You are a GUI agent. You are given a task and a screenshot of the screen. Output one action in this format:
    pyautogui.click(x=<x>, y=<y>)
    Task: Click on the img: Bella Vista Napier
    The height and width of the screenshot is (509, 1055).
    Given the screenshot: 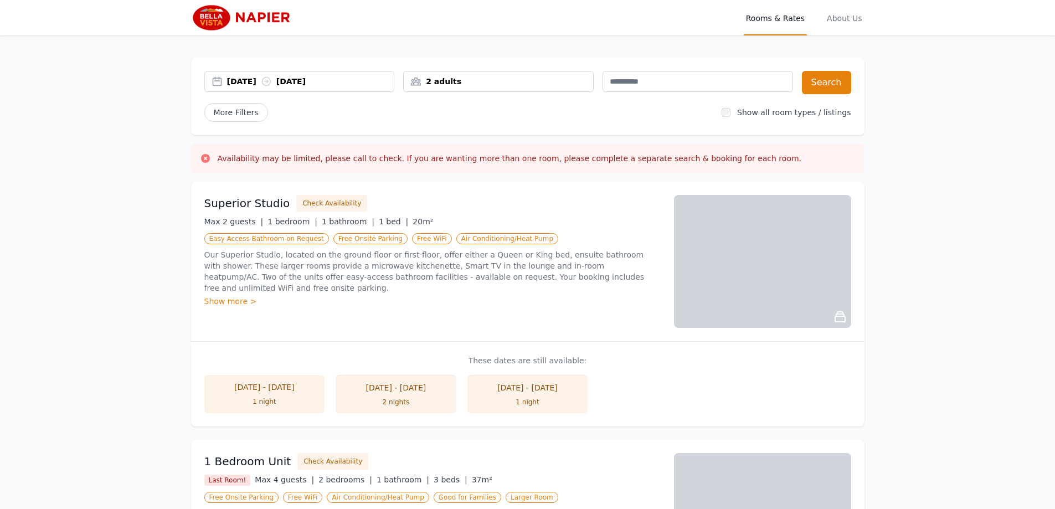 What is the action you would take?
    pyautogui.click(x=244, y=18)
    